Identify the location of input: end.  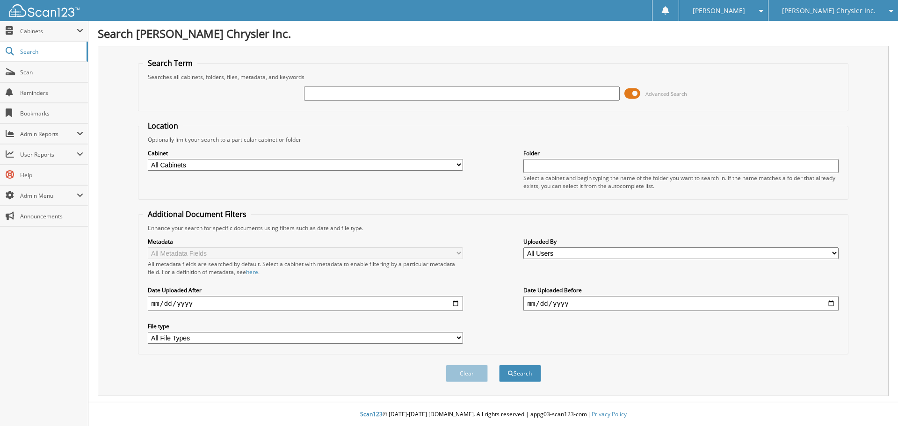
(681, 304).